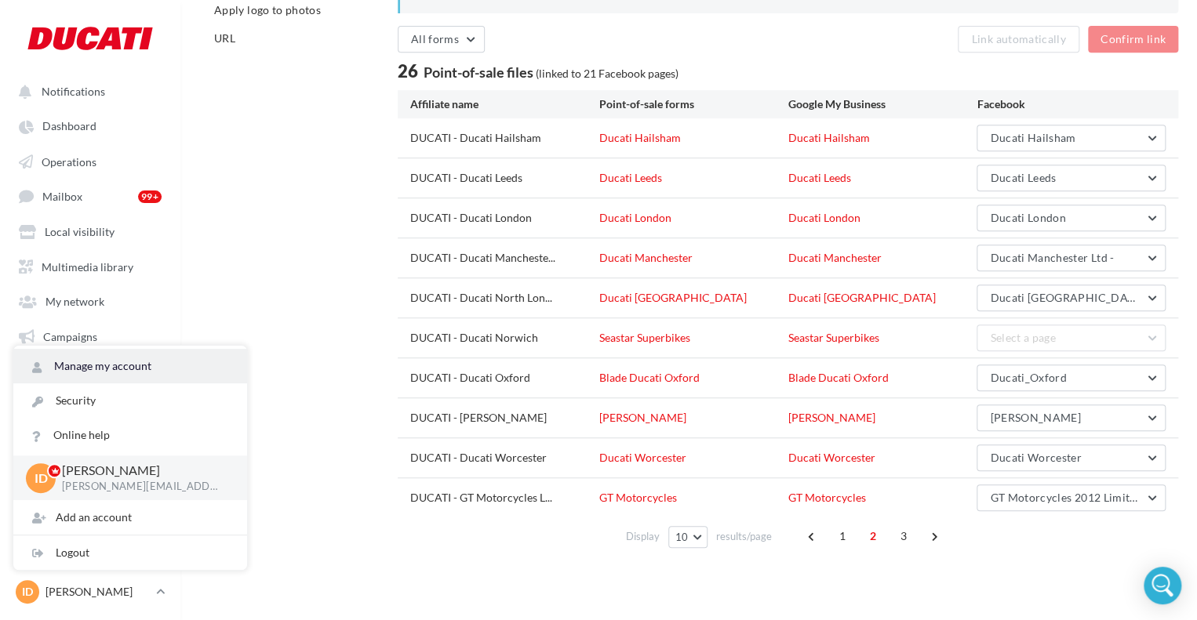 The image size is (1197, 620). Describe the element at coordinates (478, 72) in the screenshot. I see `span: Point-of-sale files` at that location.